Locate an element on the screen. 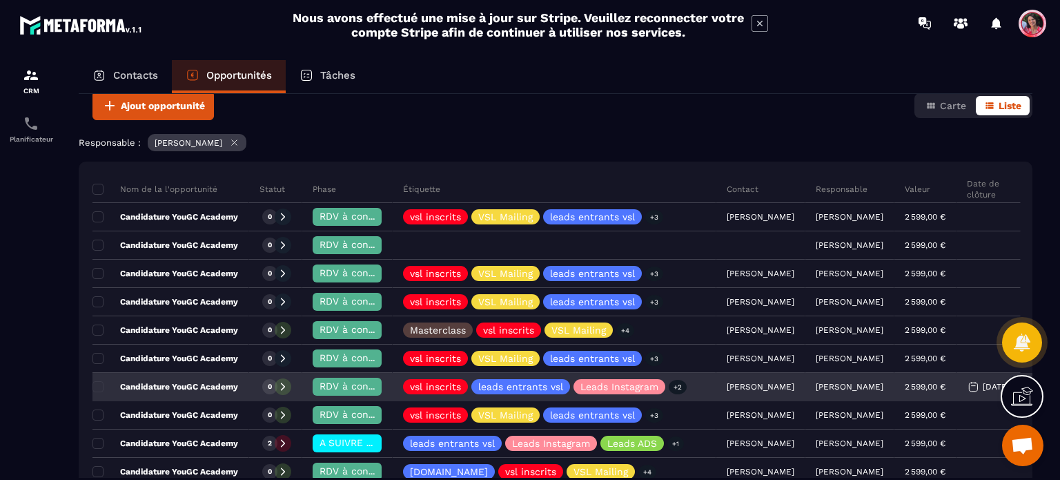 The width and height of the screenshot is (1060, 480). p: Phase is located at coordinates (324, 189).